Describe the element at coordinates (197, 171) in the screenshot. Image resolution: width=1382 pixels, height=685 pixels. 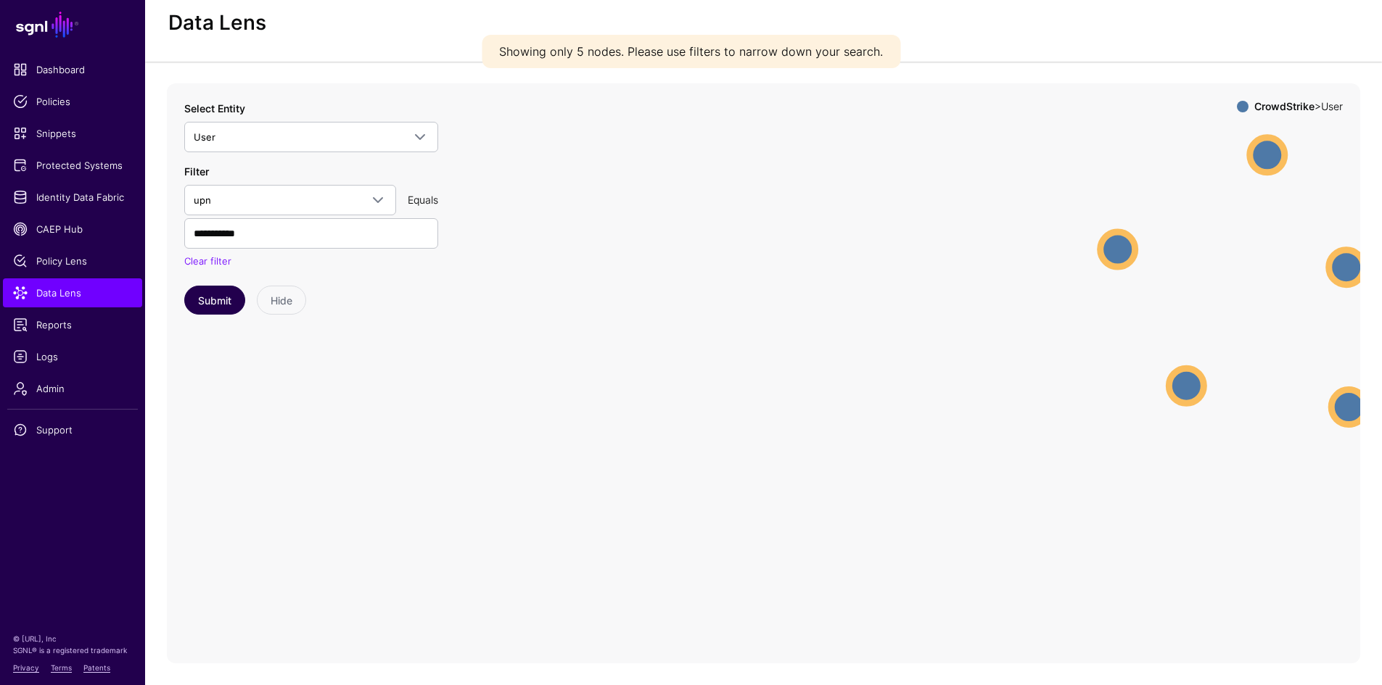
I see `label: Filter` at that location.